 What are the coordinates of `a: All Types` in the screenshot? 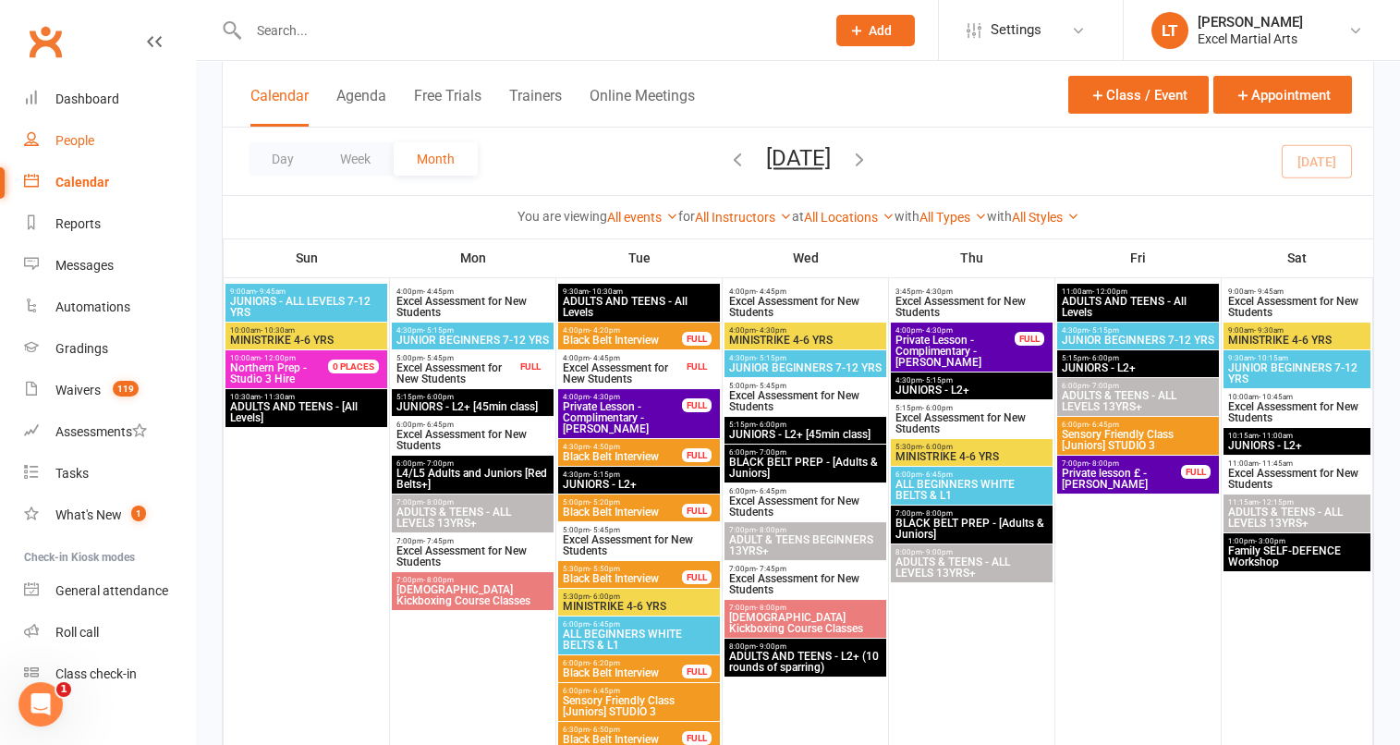 It's located at (952, 217).